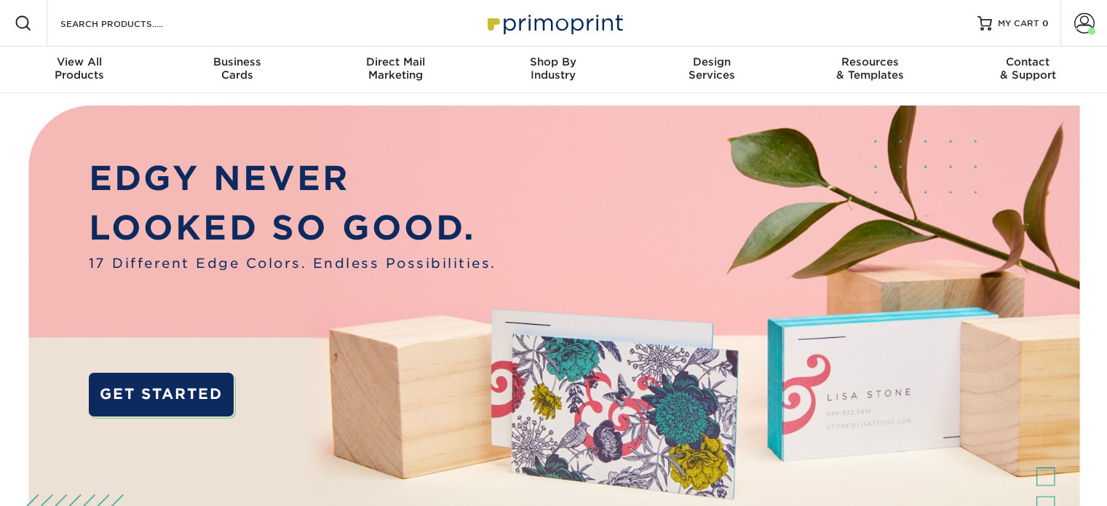 This screenshot has width=1107, height=506. Describe the element at coordinates (1028, 62) in the screenshot. I see `span: Contact` at that location.